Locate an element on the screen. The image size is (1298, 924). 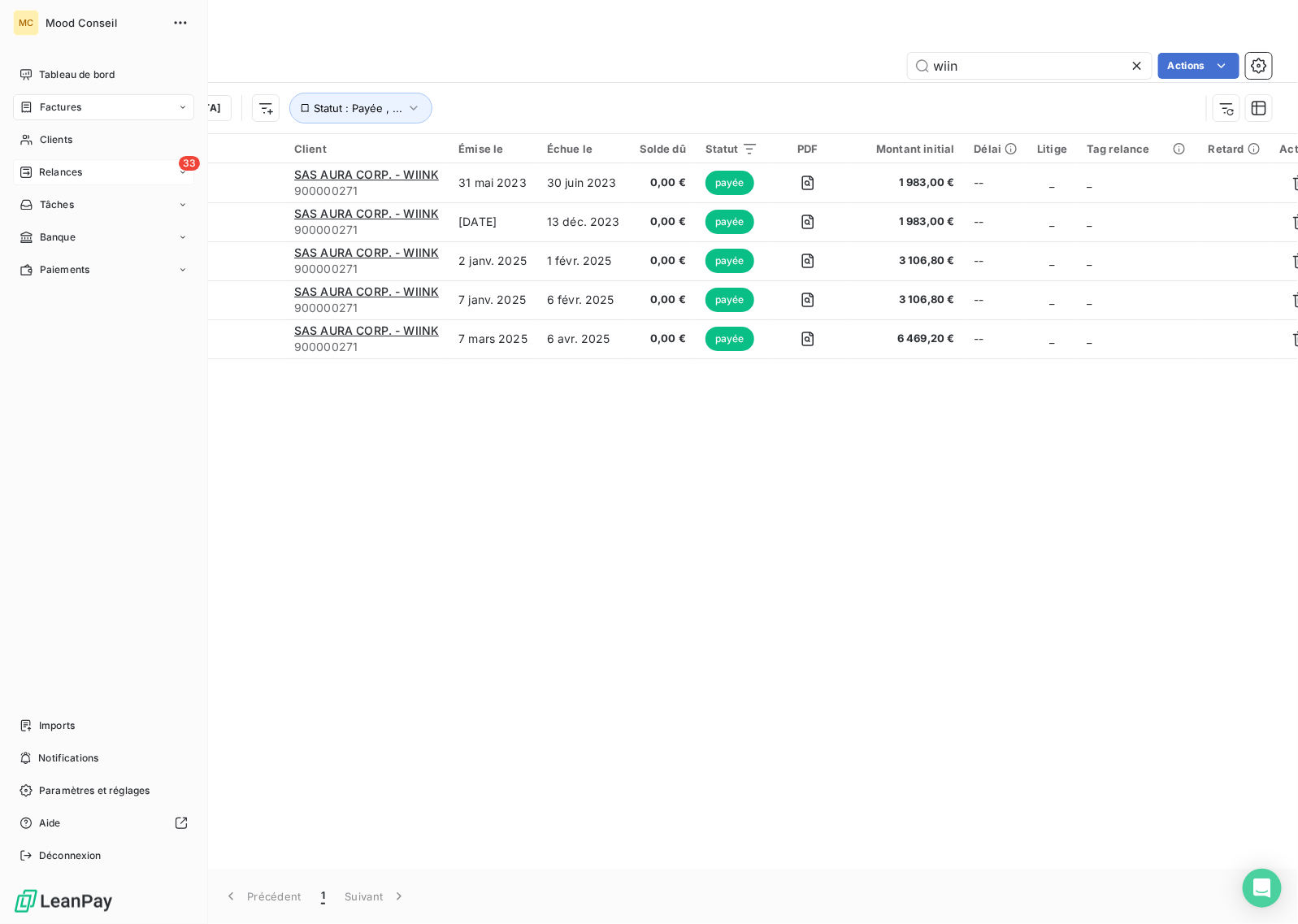
span: Tâches is located at coordinates (57, 205).